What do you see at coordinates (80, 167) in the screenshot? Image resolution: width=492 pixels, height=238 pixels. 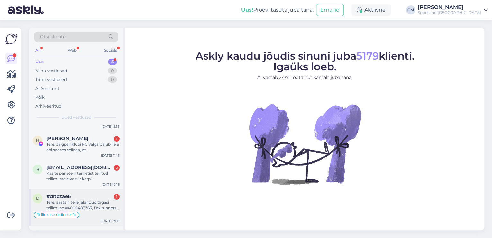 I see `span: r.valdmann@gmail.com` at bounding box center [80, 167].